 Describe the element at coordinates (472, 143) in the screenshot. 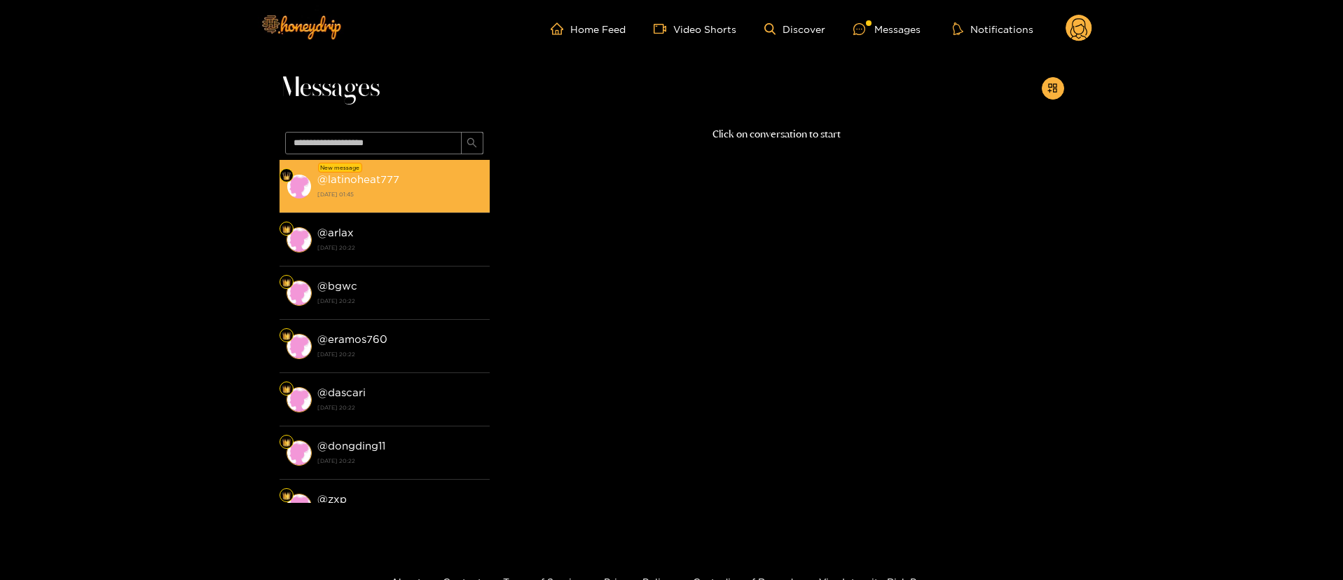

I see `button: search` at that location.